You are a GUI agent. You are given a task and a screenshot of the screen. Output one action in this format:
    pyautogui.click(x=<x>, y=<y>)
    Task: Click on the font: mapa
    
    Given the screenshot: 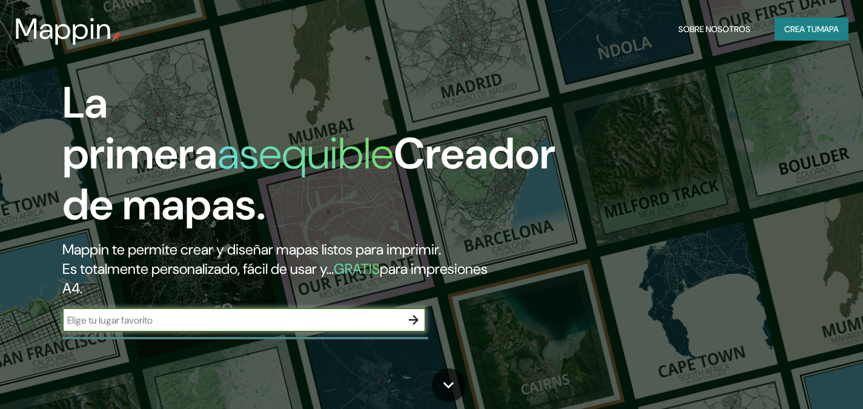 What is the action you would take?
    pyautogui.click(x=828, y=29)
    